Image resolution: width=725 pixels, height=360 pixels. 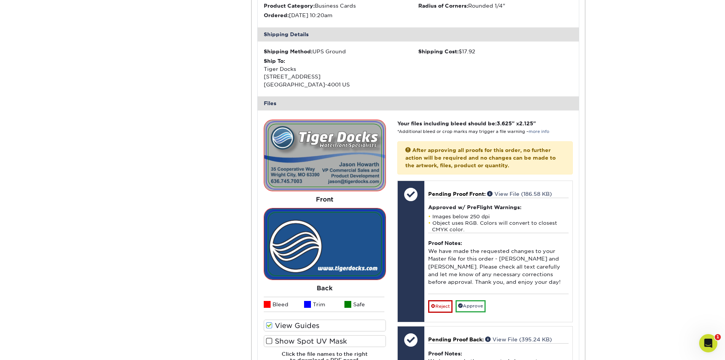 I want to click on strong: Radius of Corners:, so click(x=443, y=6).